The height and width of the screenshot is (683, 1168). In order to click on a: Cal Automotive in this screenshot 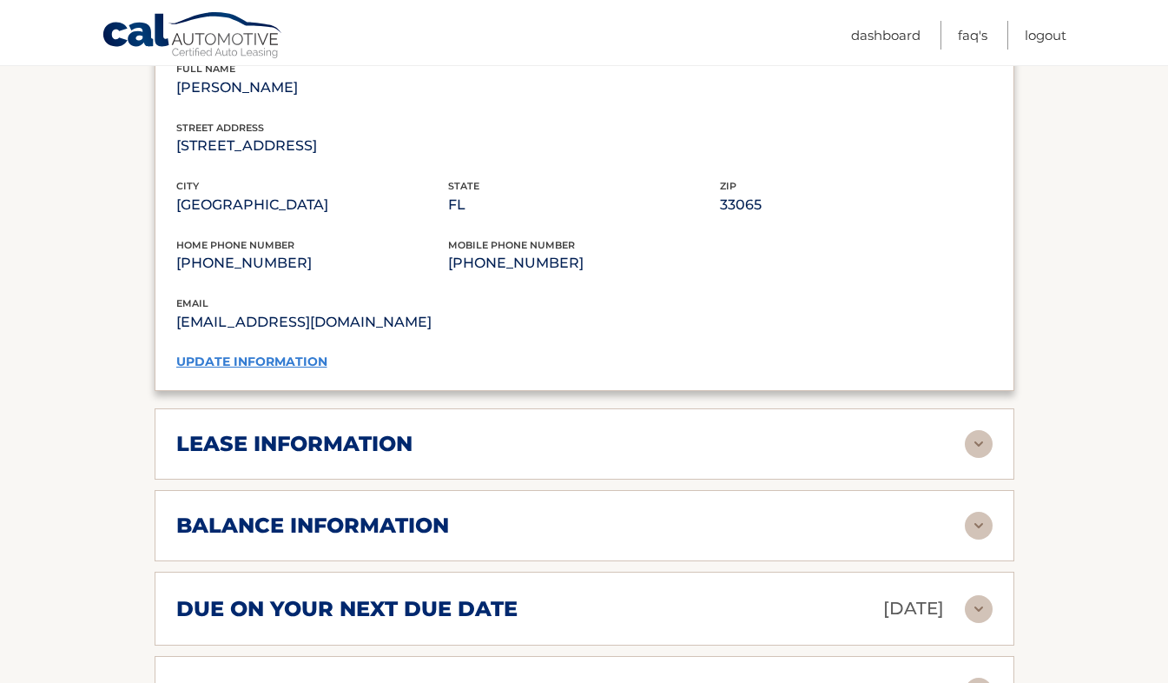, I will do `click(193, 36)`.